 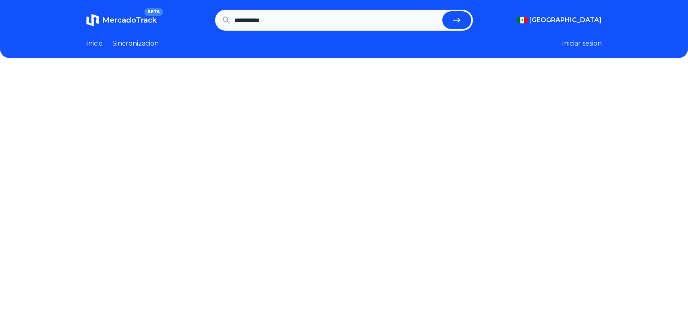 I want to click on img: MercadoTrack, so click(x=93, y=20).